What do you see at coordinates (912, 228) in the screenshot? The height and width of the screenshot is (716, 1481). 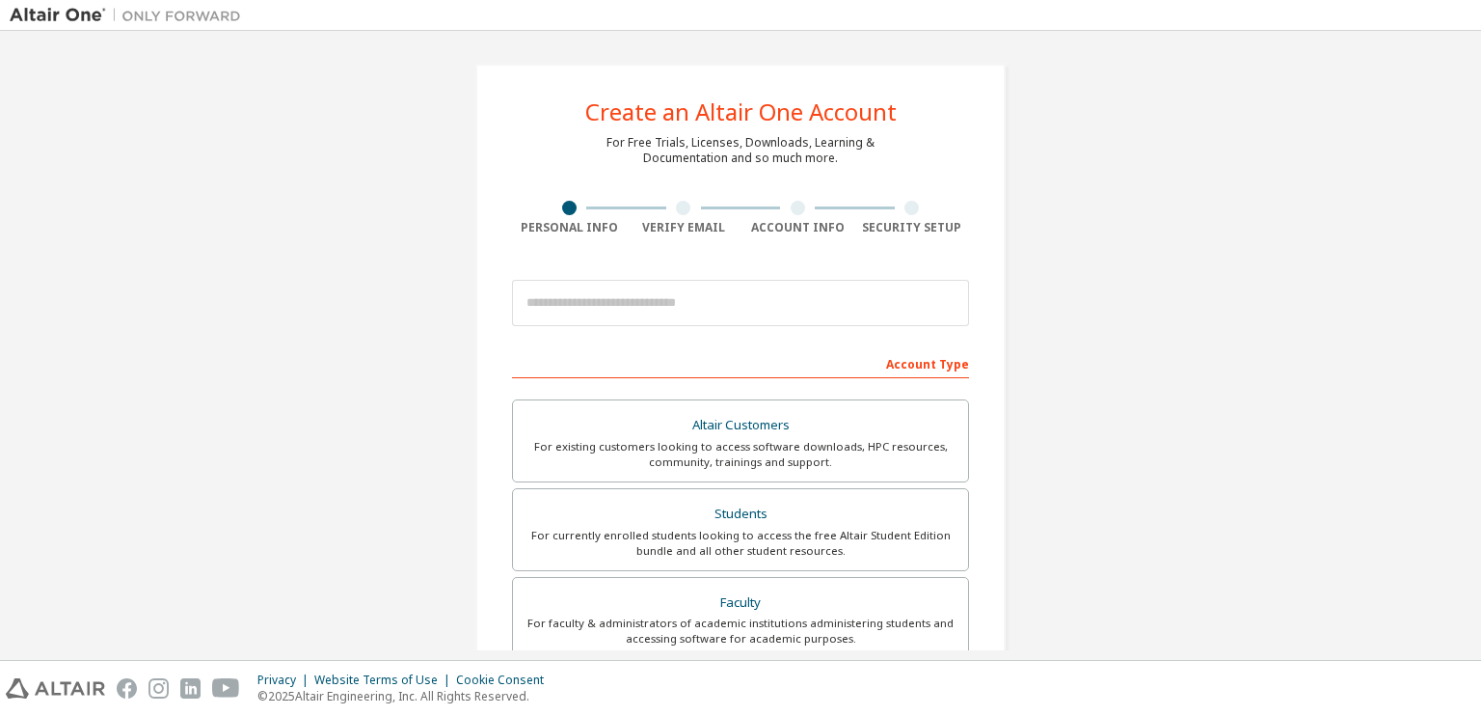 I see `div: Security Setup` at bounding box center [912, 228].